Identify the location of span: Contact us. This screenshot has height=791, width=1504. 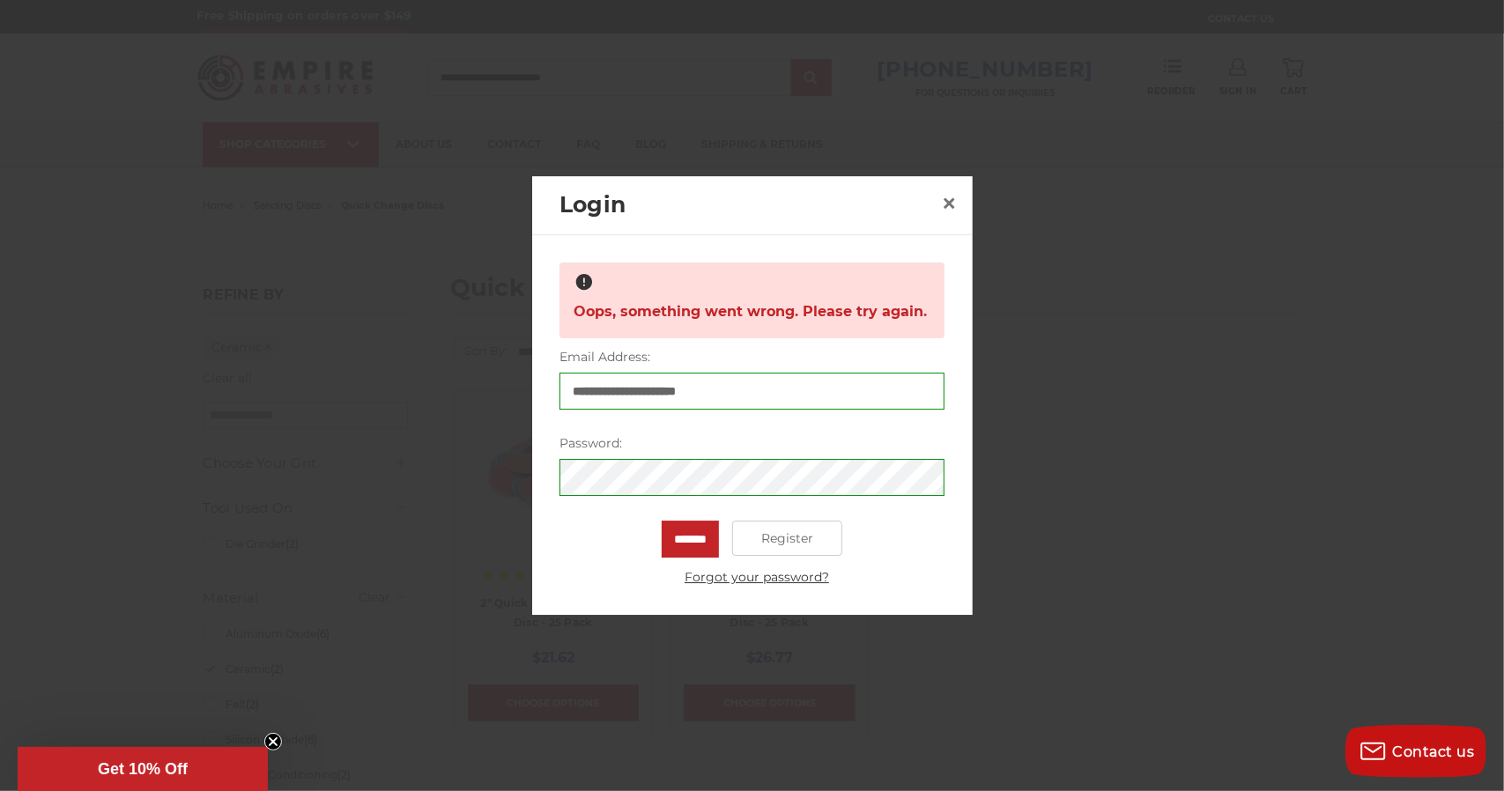
(1434, 752).